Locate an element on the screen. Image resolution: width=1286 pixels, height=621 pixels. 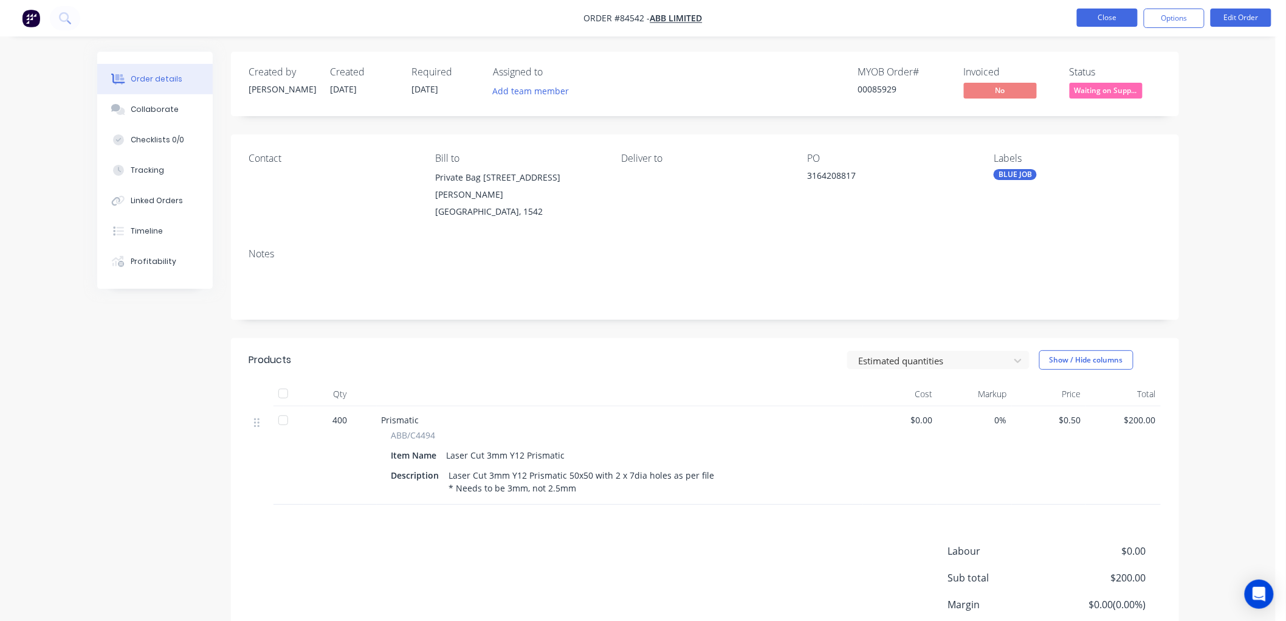
span: 400 is located at coordinates (340, 419).